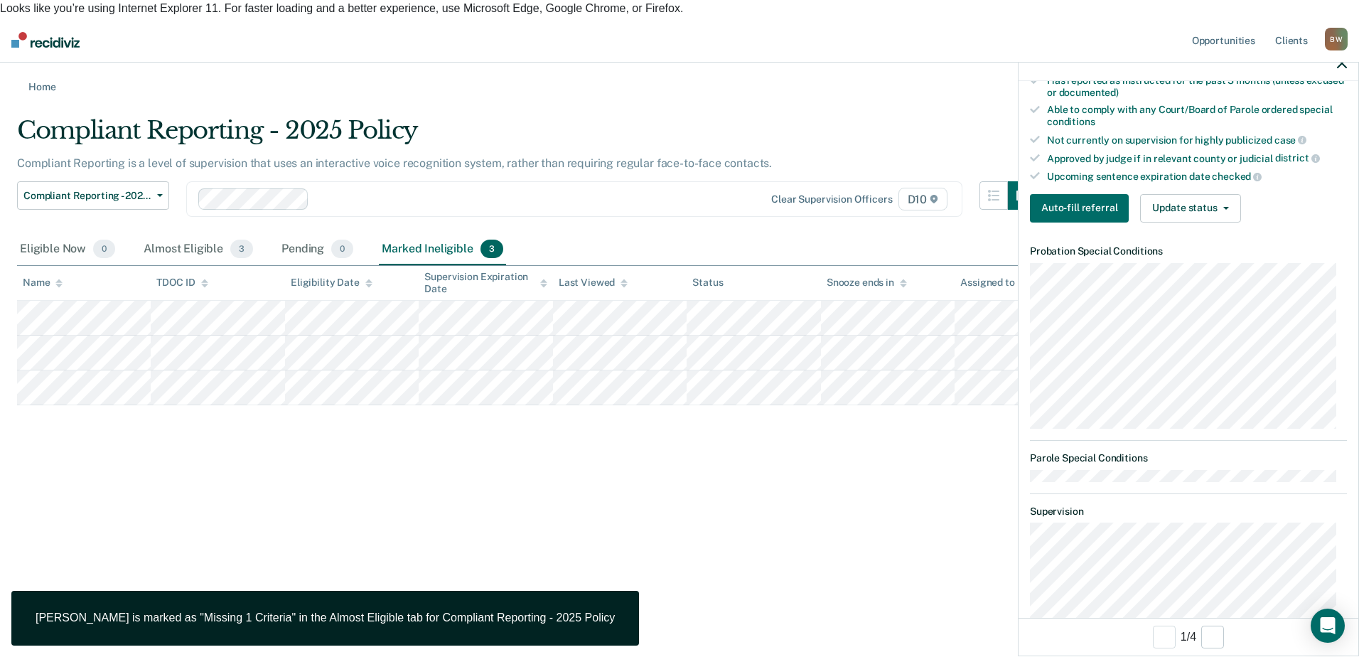 Image resolution: width=1359 pixels, height=657 pixels. What do you see at coordinates (43, 282) in the screenshot?
I see `div: Name` at bounding box center [43, 282].